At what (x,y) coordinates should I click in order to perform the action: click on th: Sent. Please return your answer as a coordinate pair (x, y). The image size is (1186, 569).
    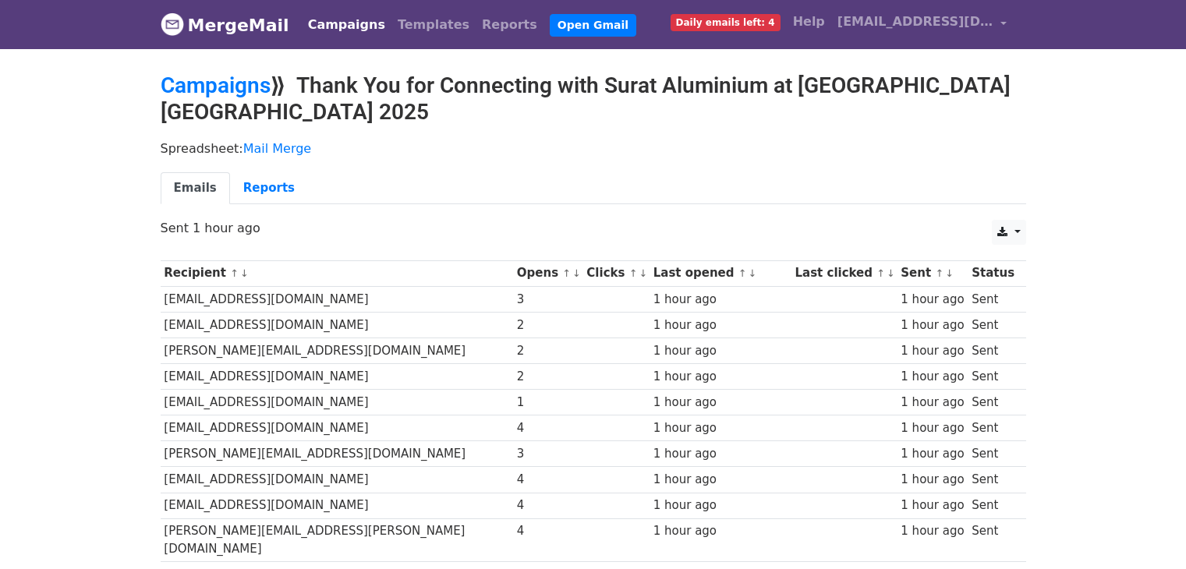
    Looking at the image, I should click on (933, 273).